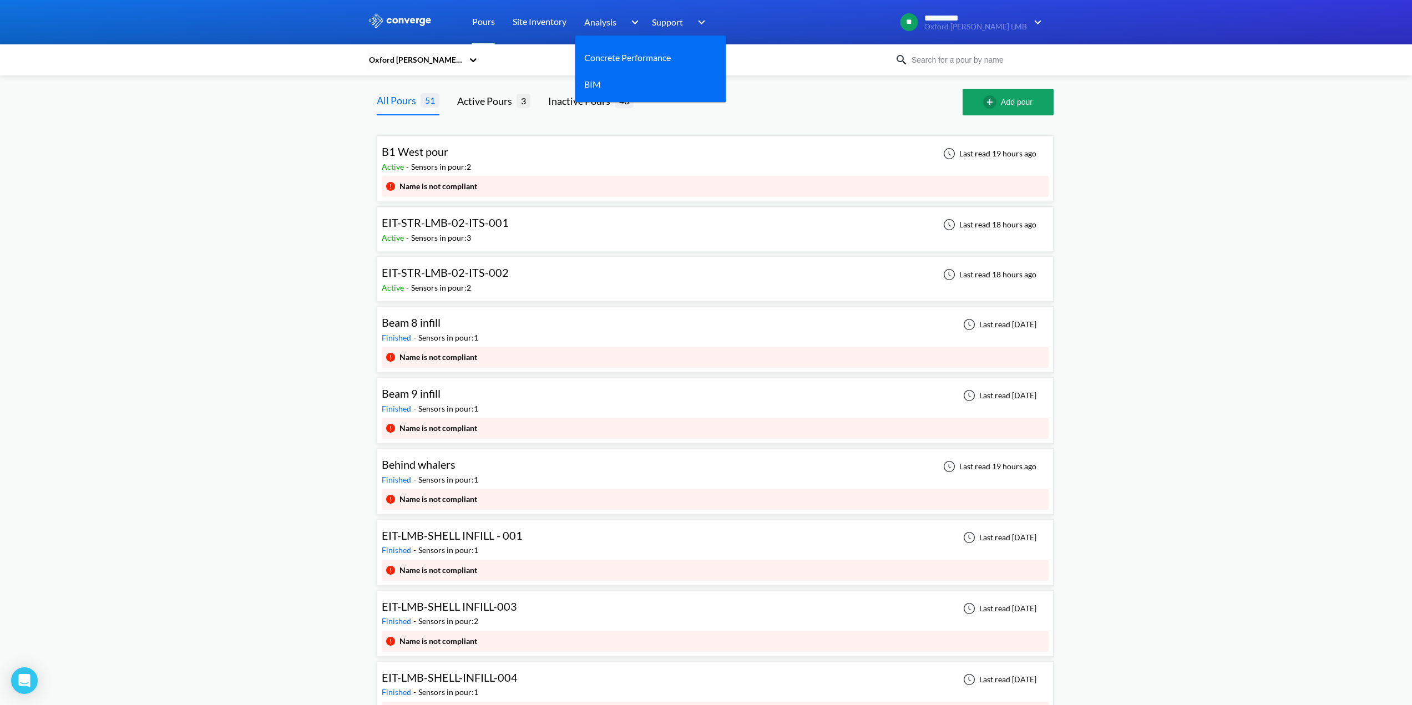 Image resolution: width=1412 pixels, height=705 pixels. What do you see at coordinates (992, 102) in the screenshot?
I see `img: add-circle-outline.svg` at bounding box center [992, 102].